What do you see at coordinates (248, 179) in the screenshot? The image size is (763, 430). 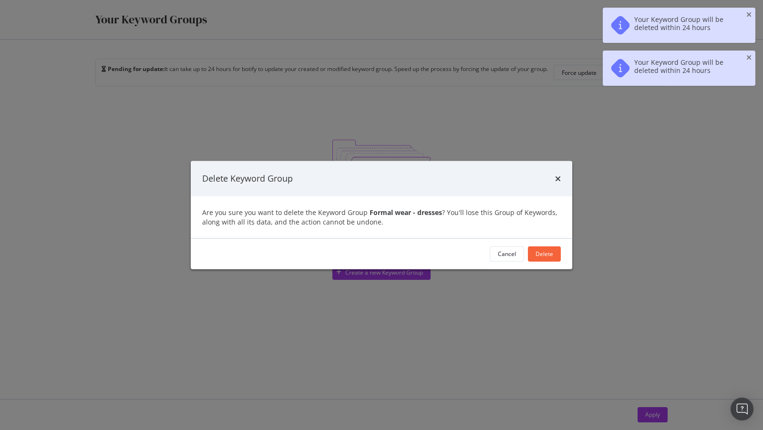 I see `div: Delete Keyword Group` at bounding box center [248, 179].